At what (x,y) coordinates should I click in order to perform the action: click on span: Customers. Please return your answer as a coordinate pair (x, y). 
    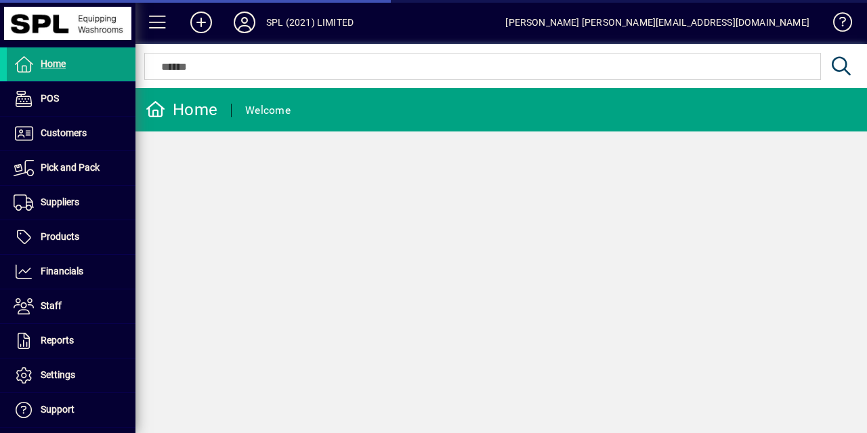
    Looking at the image, I should click on (64, 133).